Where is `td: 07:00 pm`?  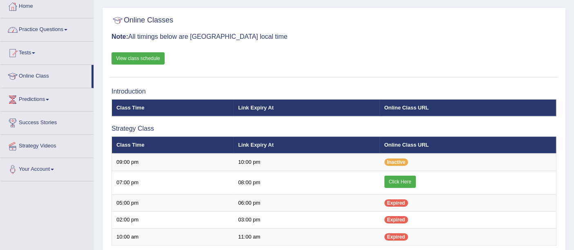
td: 07:00 pm is located at coordinates (173, 183).